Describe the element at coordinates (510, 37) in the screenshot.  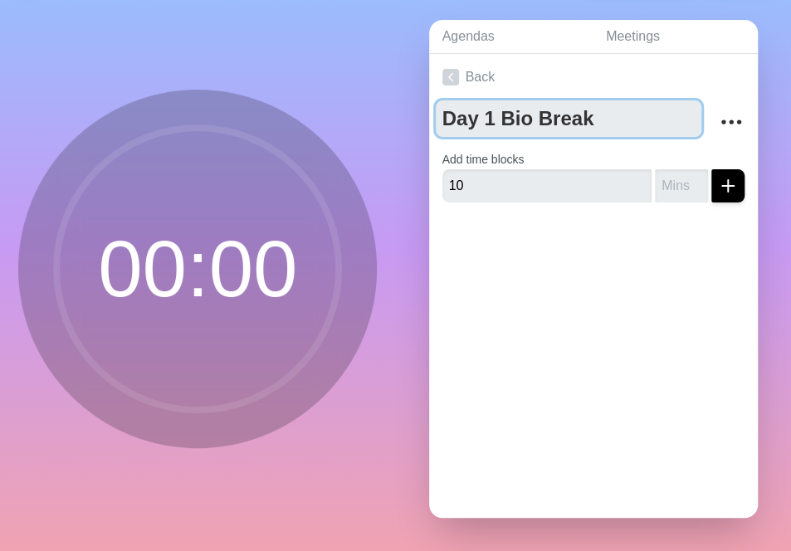
I see `a: Agendas` at that location.